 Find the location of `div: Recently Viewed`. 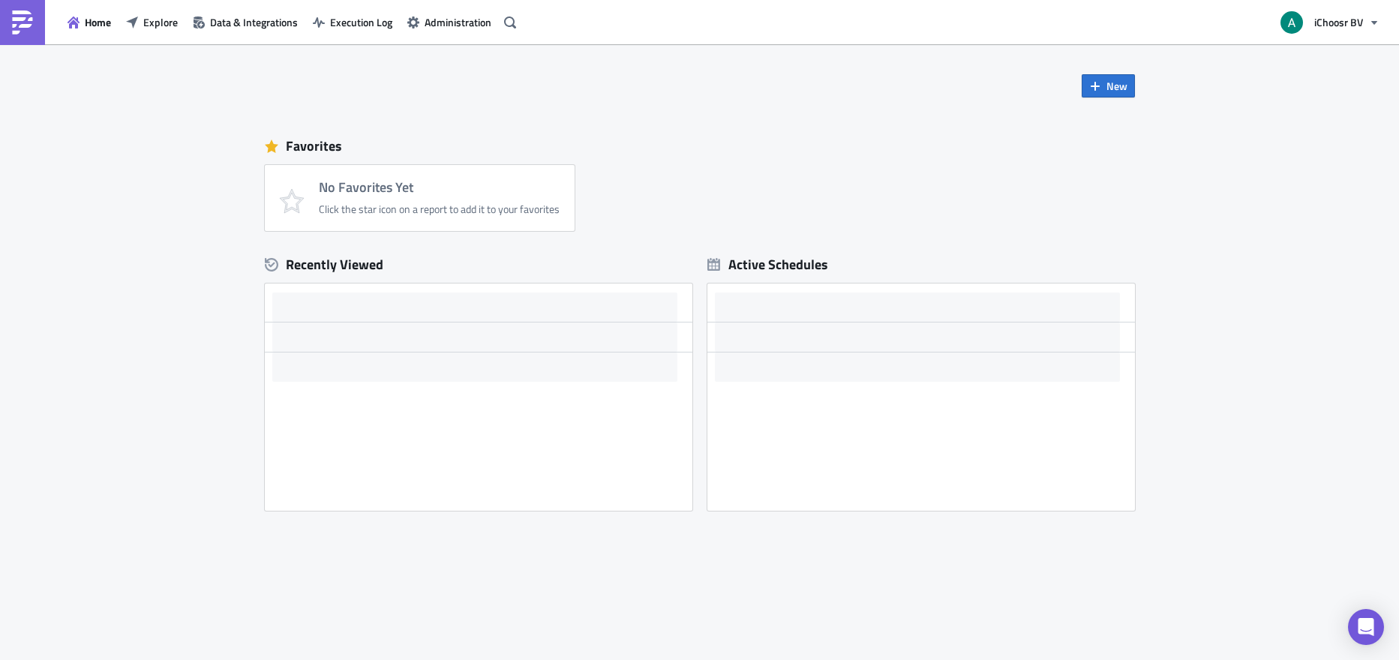

div: Recently Viewed is located at coordinates (479, 265).